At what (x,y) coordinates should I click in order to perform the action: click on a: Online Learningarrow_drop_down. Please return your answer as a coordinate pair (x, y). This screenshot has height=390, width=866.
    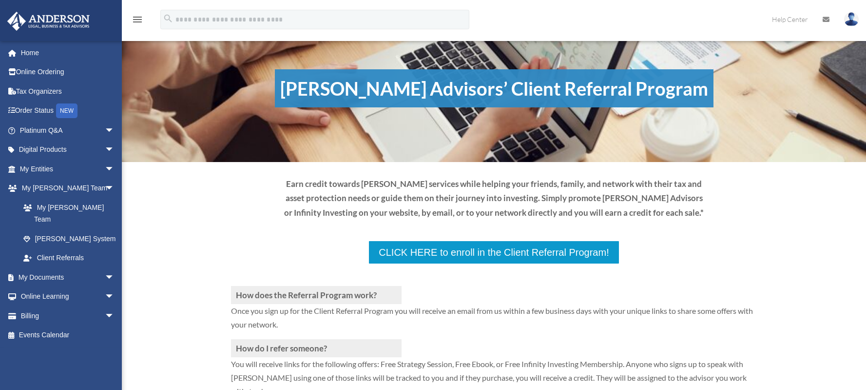
    Looking at the image, I should click on (68, 296).